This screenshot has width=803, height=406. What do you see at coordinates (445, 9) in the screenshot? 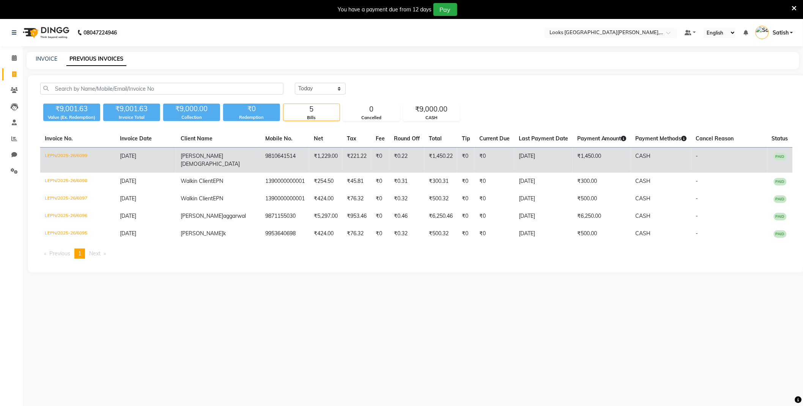
I see `button: Pay` at bounding box center [445, 9].